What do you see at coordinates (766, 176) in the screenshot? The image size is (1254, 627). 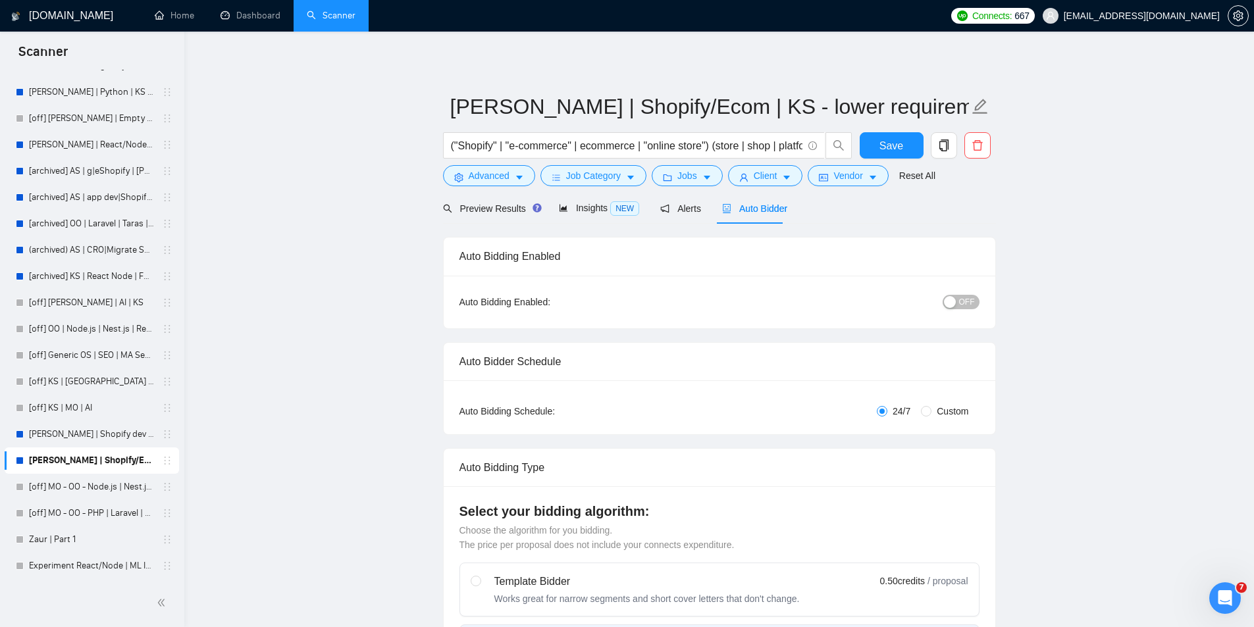 I see `button: userClientcaret-down` at bounding box center [766, 176].